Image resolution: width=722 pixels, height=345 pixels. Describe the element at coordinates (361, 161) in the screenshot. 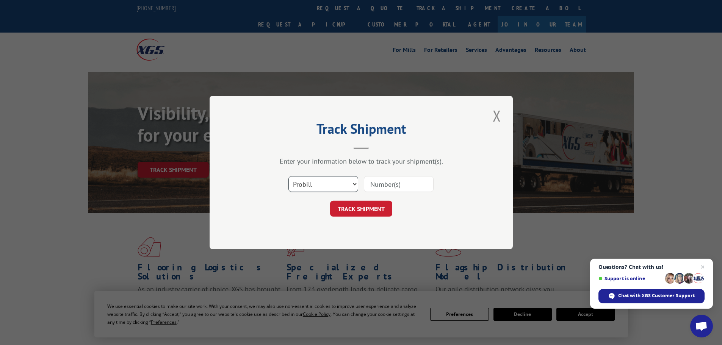

I see `div: Enter your information below to track your shipment(s).` at that location.